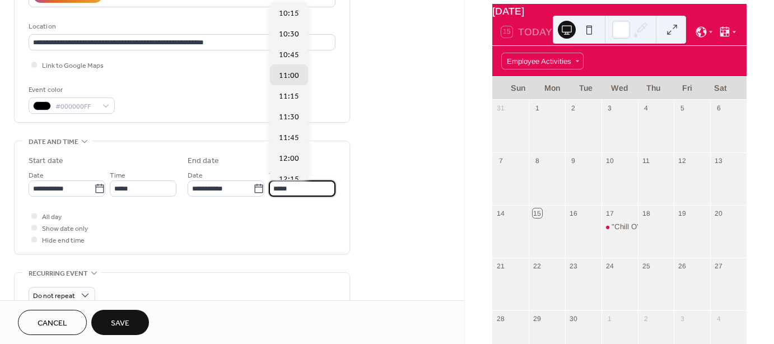  Describe the element at coordinates (203, 161) in the screenshot. I see `div: End date` at that location.